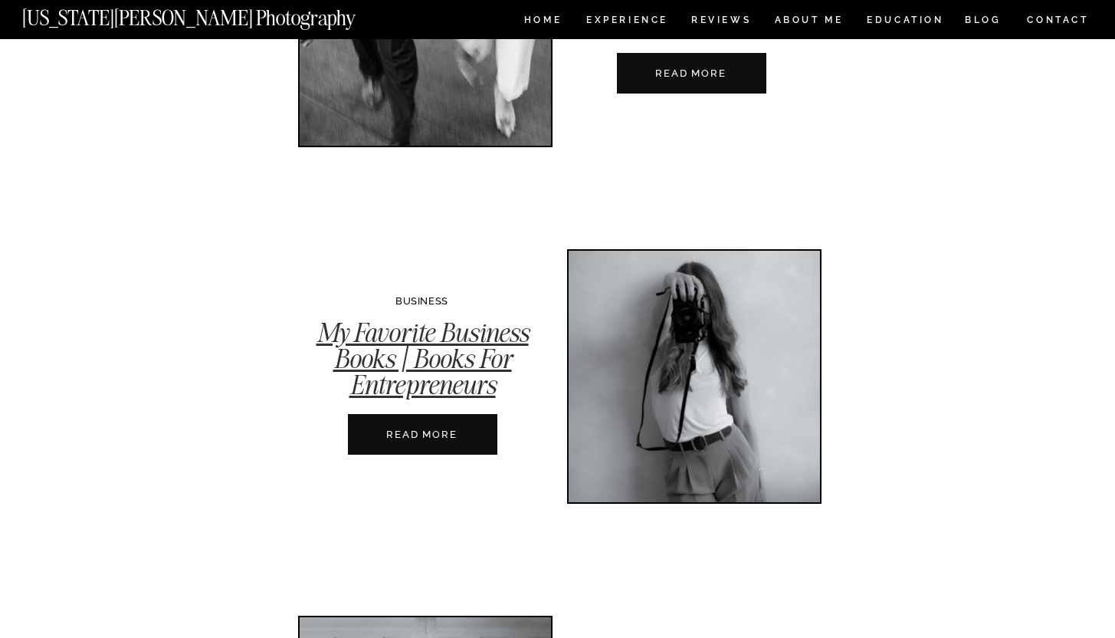 This screenshot has height=638, width=1115. What do you see at coordinates (720, 21) in the screenshot?
I see `nav: REVIEWS` at bounding box center [720, 21].